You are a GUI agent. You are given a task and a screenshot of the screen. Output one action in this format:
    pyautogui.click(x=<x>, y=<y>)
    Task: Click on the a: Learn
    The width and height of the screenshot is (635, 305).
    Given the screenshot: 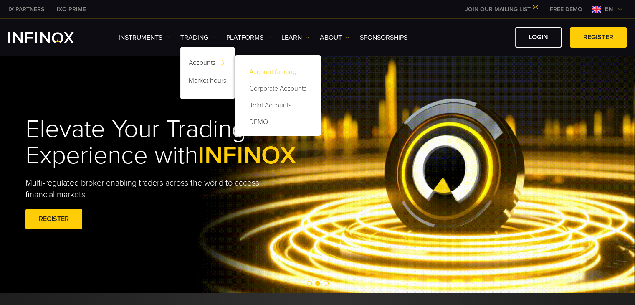 What is the action you would take?
    pyautogui.click(x=295, y=38)
    